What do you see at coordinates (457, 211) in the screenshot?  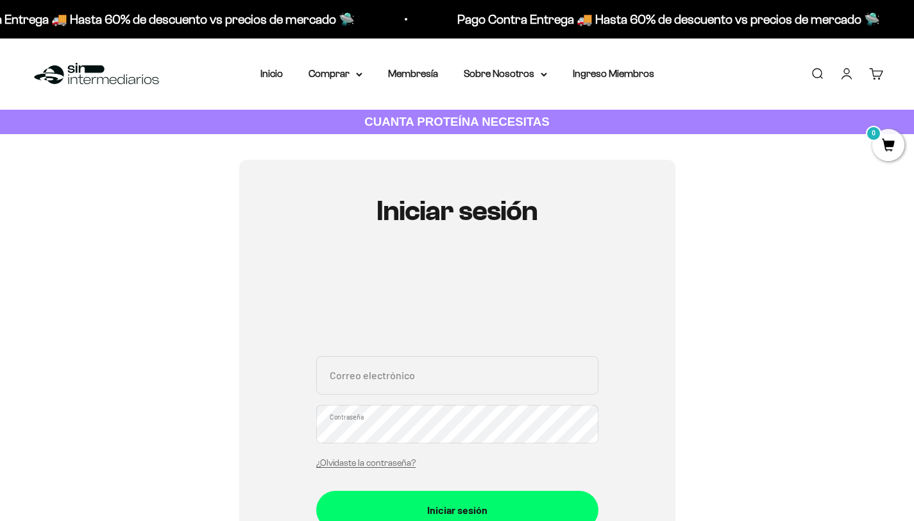 I see `h1: Iniciar sesión` at bounding box center [457, 211].